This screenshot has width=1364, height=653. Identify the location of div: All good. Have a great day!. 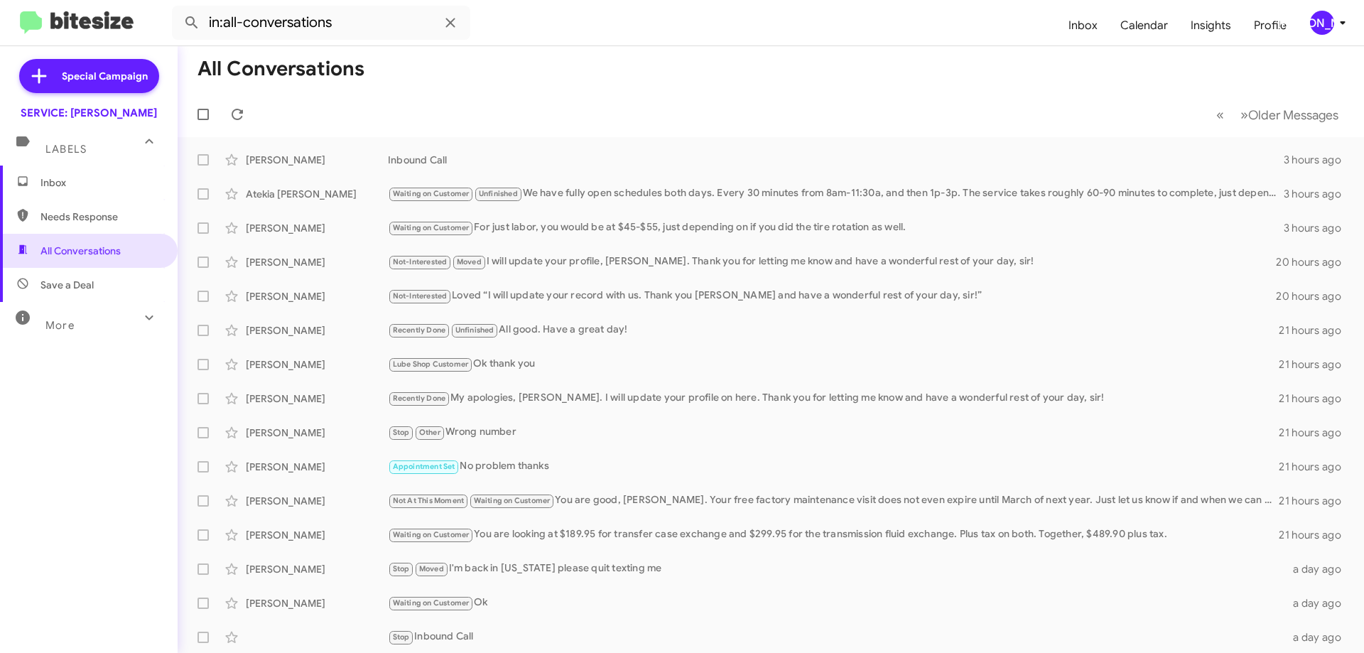
(834, 330).